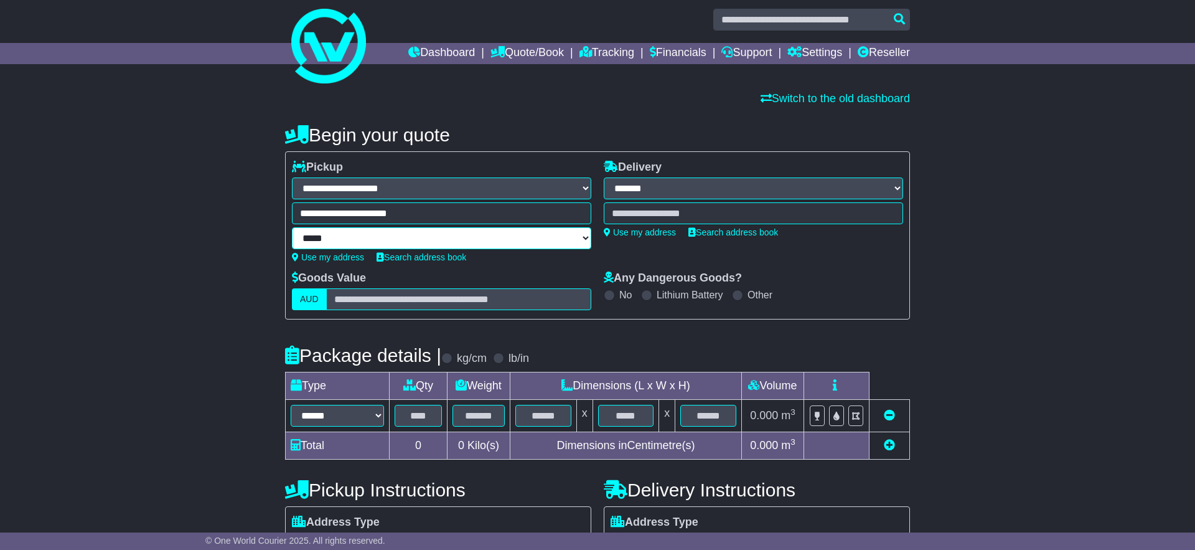  What do you see at coordinates (479, 446) in the screenshot?
I see `td: Kilo(s)` at bounding box center [479, 446].